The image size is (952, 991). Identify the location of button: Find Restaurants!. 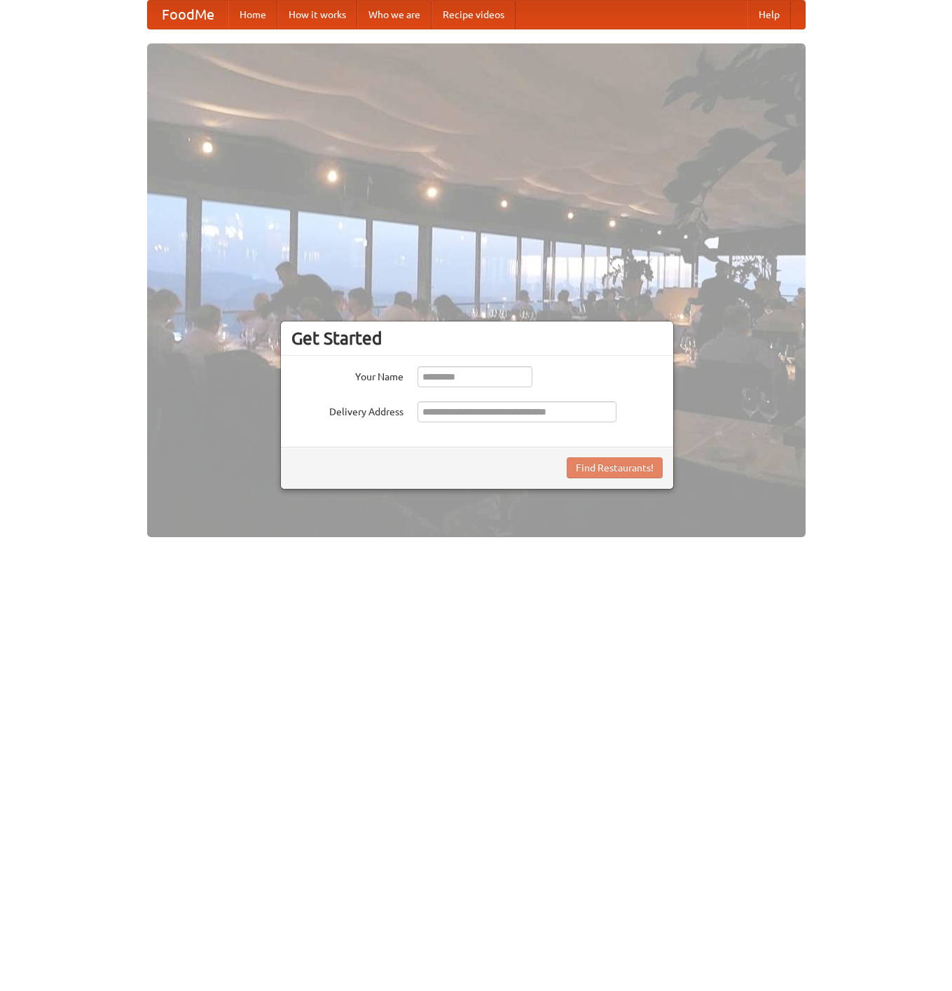
(614, 468).